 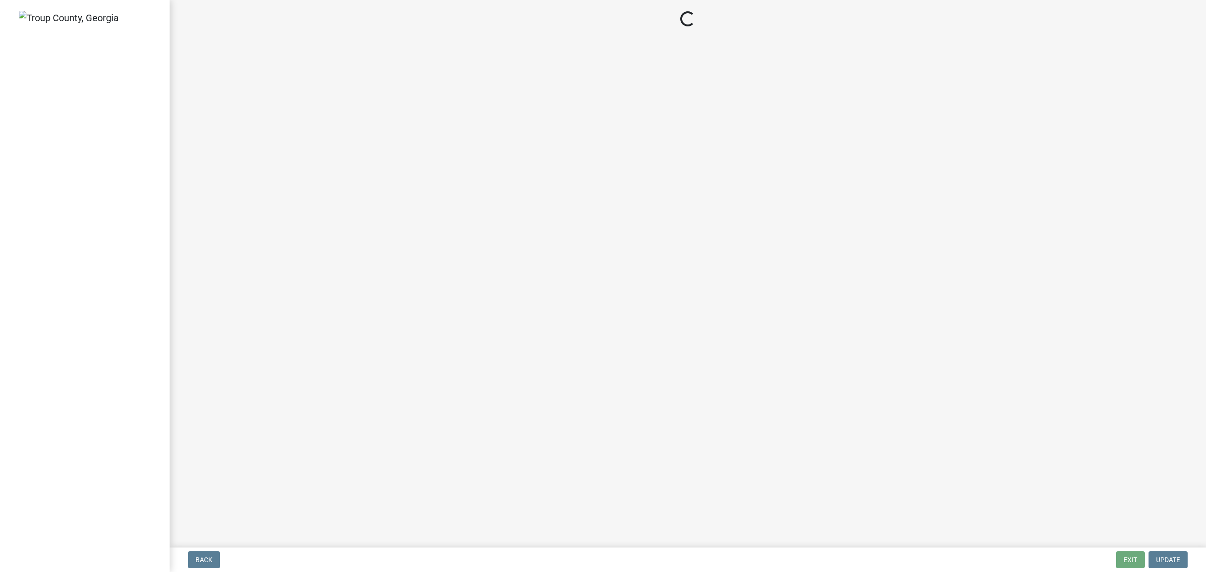 I want to click on span: Update, so click(x=1168, y=560).